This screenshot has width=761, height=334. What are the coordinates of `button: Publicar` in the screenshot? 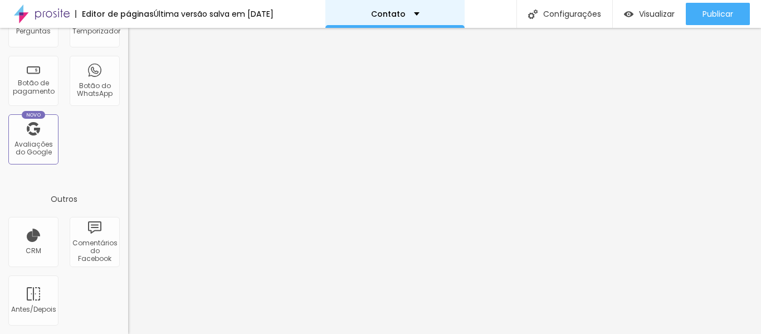 It's located at (718, 14).